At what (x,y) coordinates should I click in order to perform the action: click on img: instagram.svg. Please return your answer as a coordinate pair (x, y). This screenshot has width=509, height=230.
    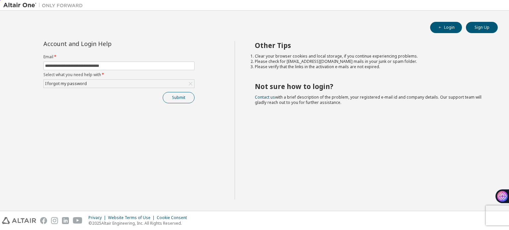
    Looking at the image, I should click on (54, 221).